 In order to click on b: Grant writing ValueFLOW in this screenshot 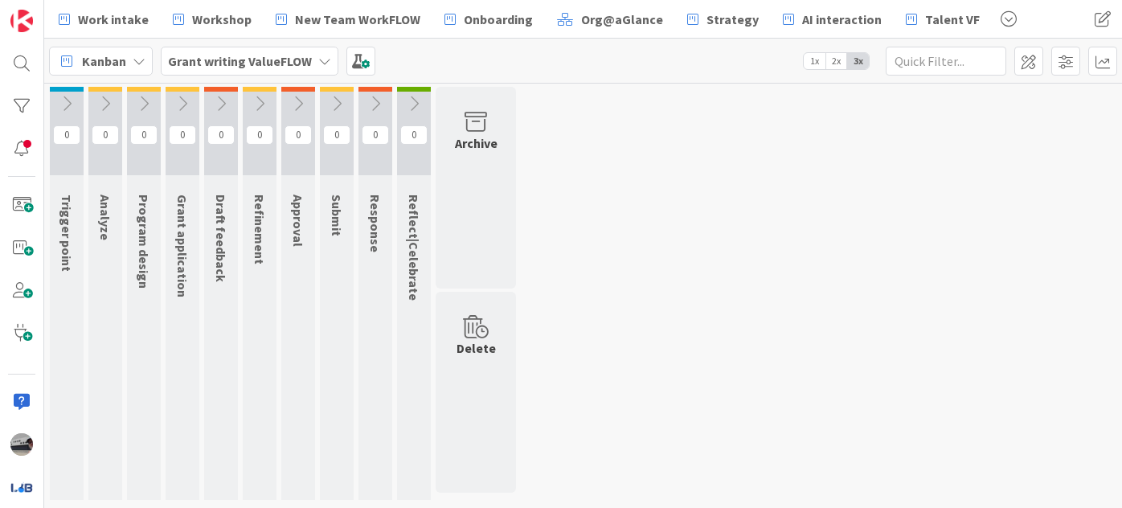, I will do `click(239, 61)`.